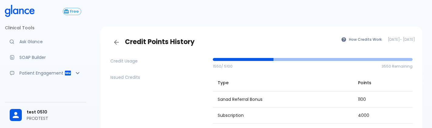 Image resolution: width=432 pixels, height=128 pixels. Describe the element at coordinates (222, 66) in the screenshot. I see `span: 1550 / 5100` at that location.